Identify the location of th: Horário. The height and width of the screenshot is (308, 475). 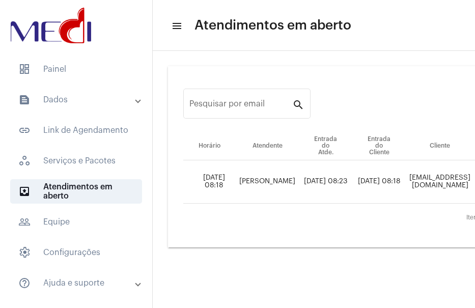
(209, 146).